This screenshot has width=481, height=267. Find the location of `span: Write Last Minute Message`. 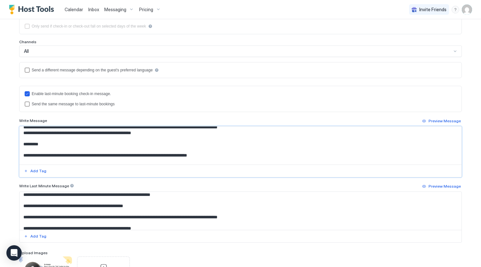

span: Write Last Minute Message is located at coordinates (44, 186).